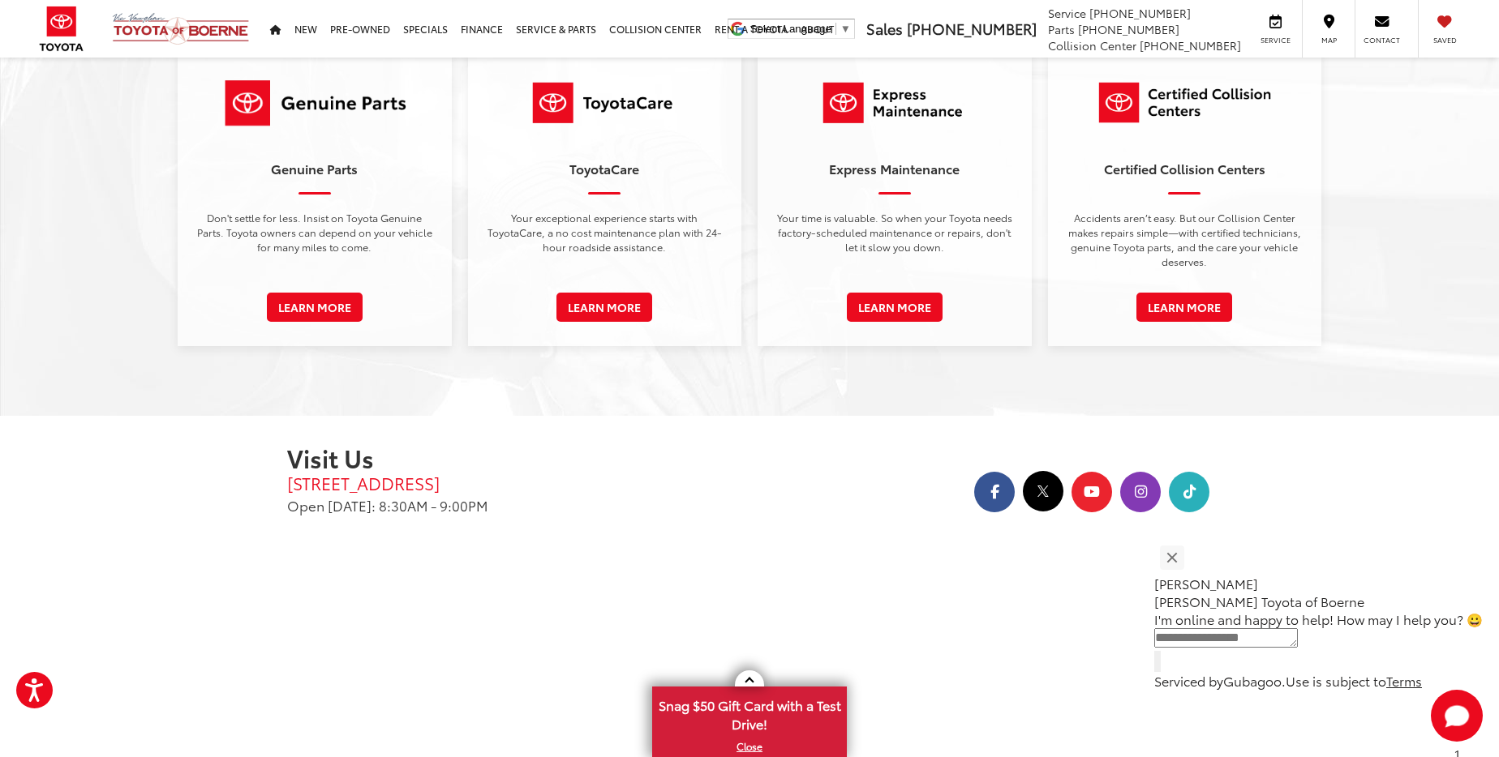  I want to click on span: Collision Center, so click(1092, 45).